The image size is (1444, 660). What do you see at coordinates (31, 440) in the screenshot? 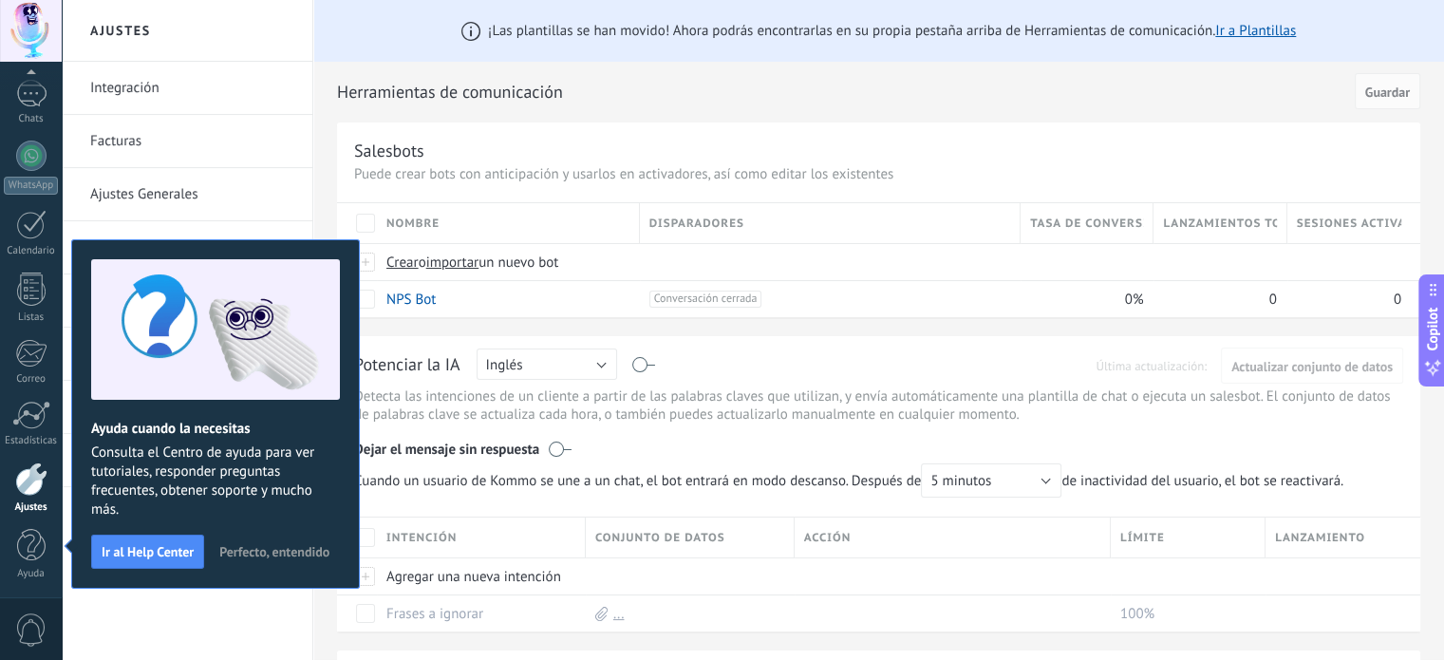
I see `div: Estadísticas` at bounding box center [31, 440].